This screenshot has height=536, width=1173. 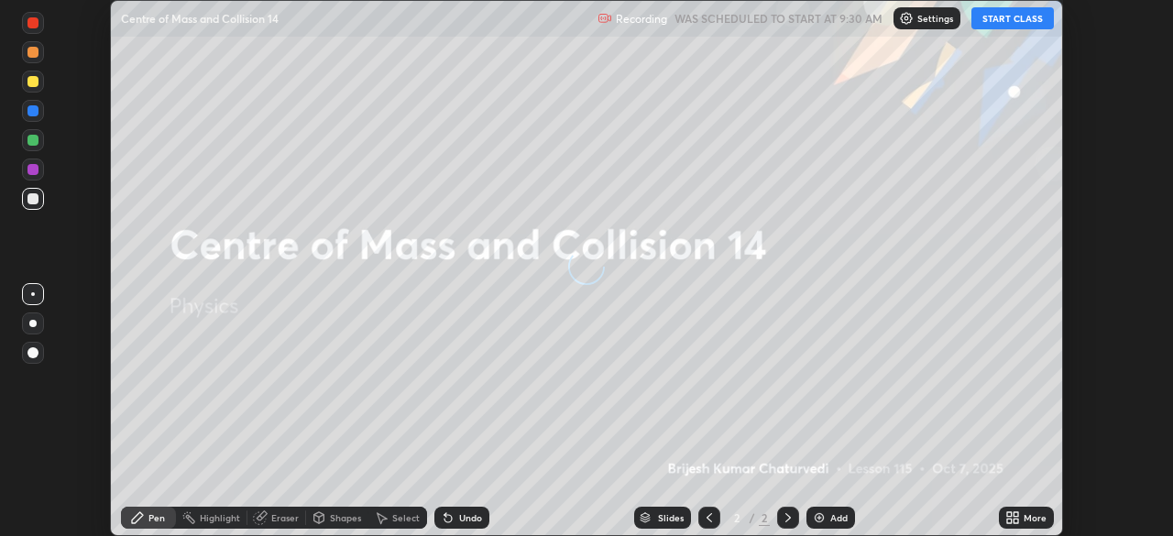 I want to click on button: START CLASS, so click(x=1013, y=18).